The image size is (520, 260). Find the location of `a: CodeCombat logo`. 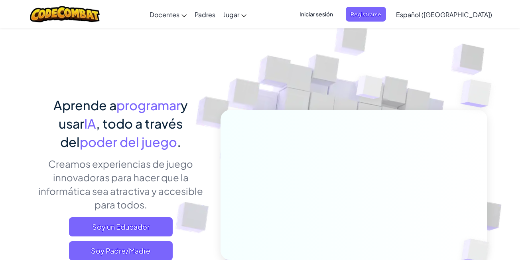

a: CodeCombat logo is located at coordinates (65, 14).